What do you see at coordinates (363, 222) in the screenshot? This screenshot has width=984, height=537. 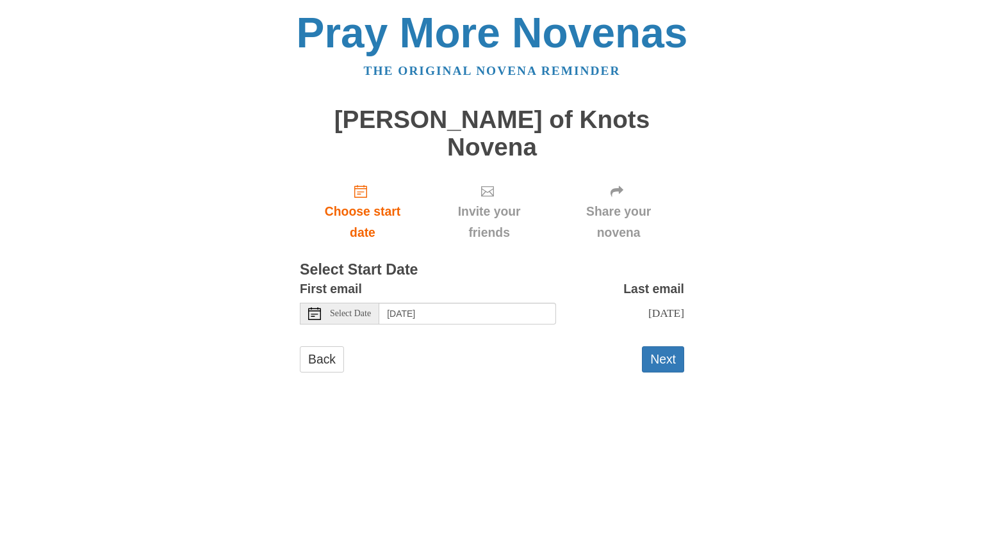 I see `span: Choose start date` at bounding box center [363, 222].